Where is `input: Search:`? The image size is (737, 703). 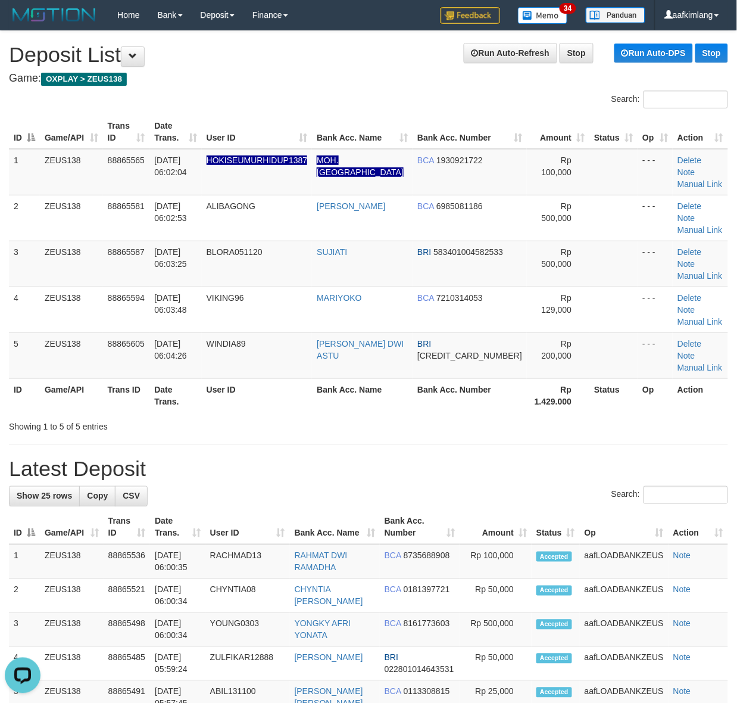 input: Search: is located at coordinates (686, 495).